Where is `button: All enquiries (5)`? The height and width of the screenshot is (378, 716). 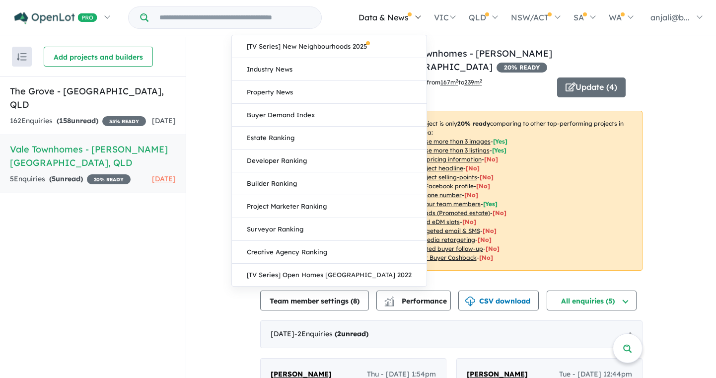 button: All enquiries (5) is located at coordinates (591, 300).